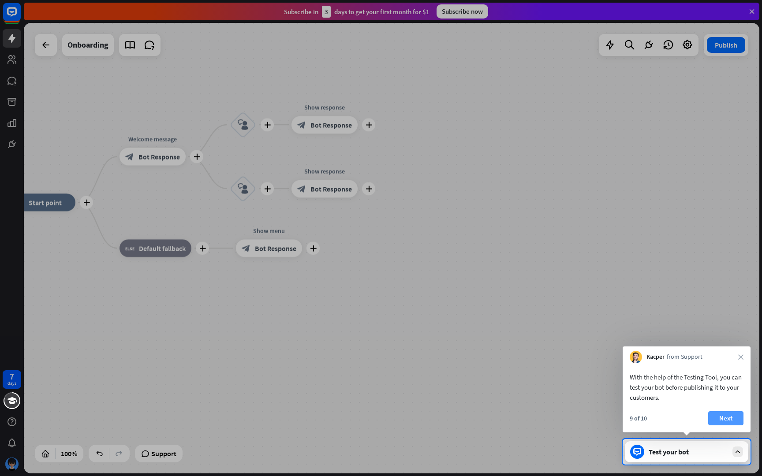 The width and height of the screenshot is (762, 476). What do you see at coordinates (684, 357) in the screenshot?
I see `span: from Support` at bounding box center [684, 357].